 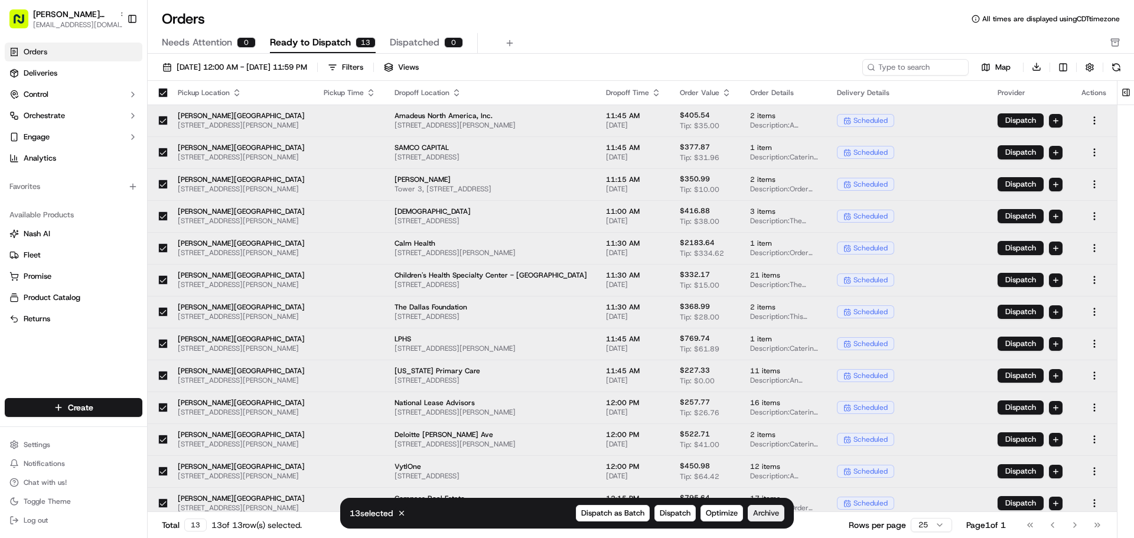 I want to click on span: Log out, so click(x=35, y=520).